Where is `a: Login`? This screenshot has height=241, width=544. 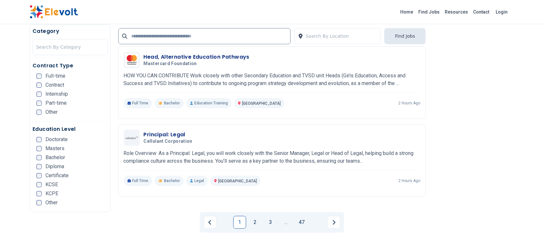
a: Login is located at coordinates (502, 12).